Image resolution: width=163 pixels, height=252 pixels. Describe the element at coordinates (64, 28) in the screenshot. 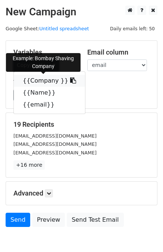

I see `a: Untitled spreadsheet` at that location.